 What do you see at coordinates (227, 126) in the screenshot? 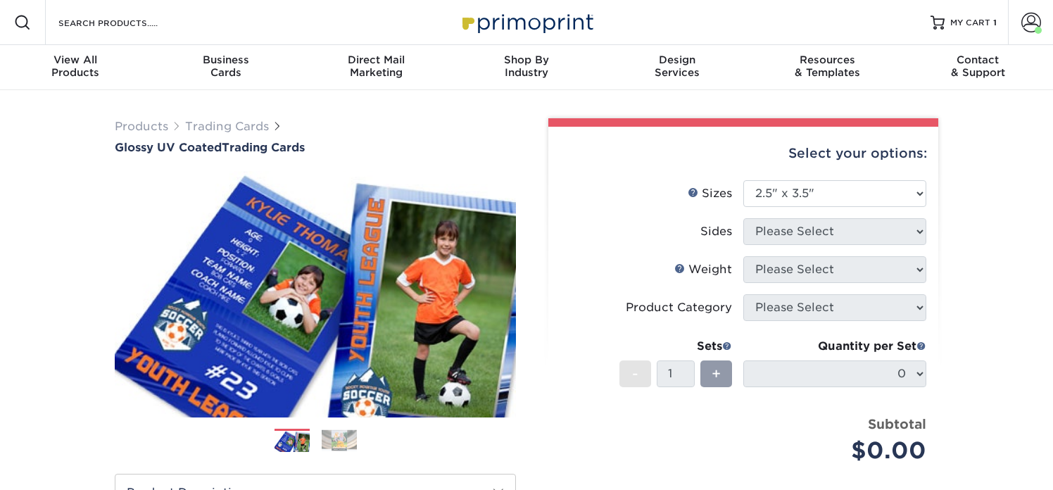
I see `a: Trading Cards` at bounding box center [227, 126].